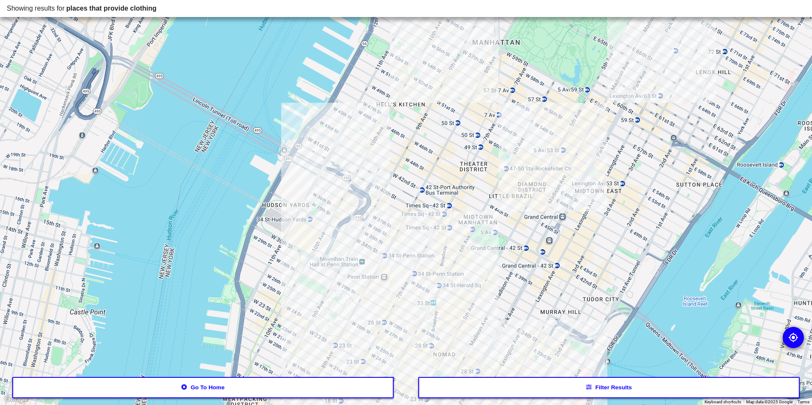 The height and width of the screenshot is (405, 812). Describe the element at coordinates (406, 8) in the screenshot. I see `div: Showing results for` at that location.